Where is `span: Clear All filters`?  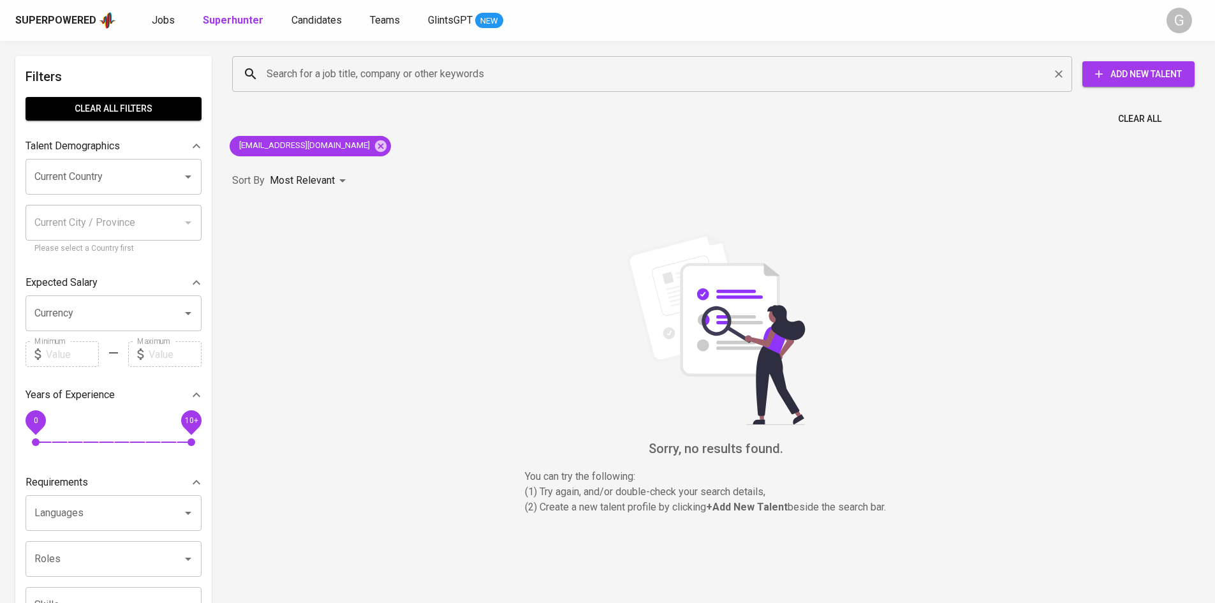 span: Clear All filters is located at coordinates (114, 108).